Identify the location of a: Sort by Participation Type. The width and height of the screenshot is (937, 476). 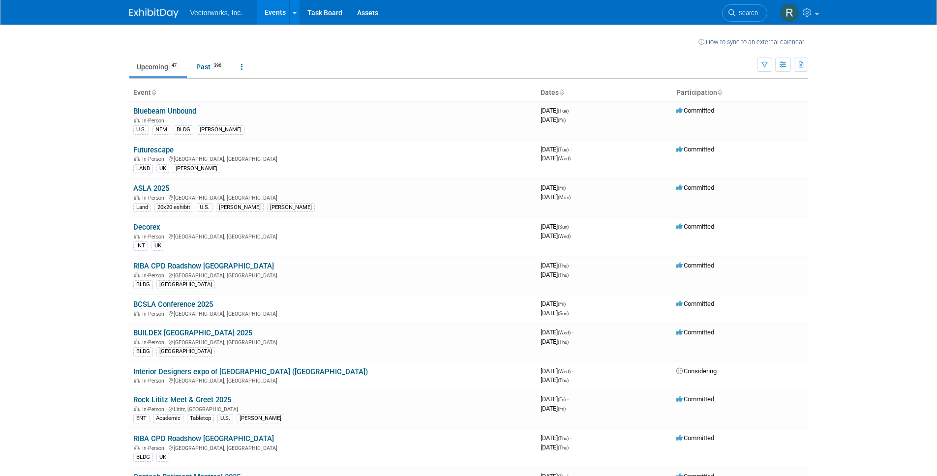
(720, 93).